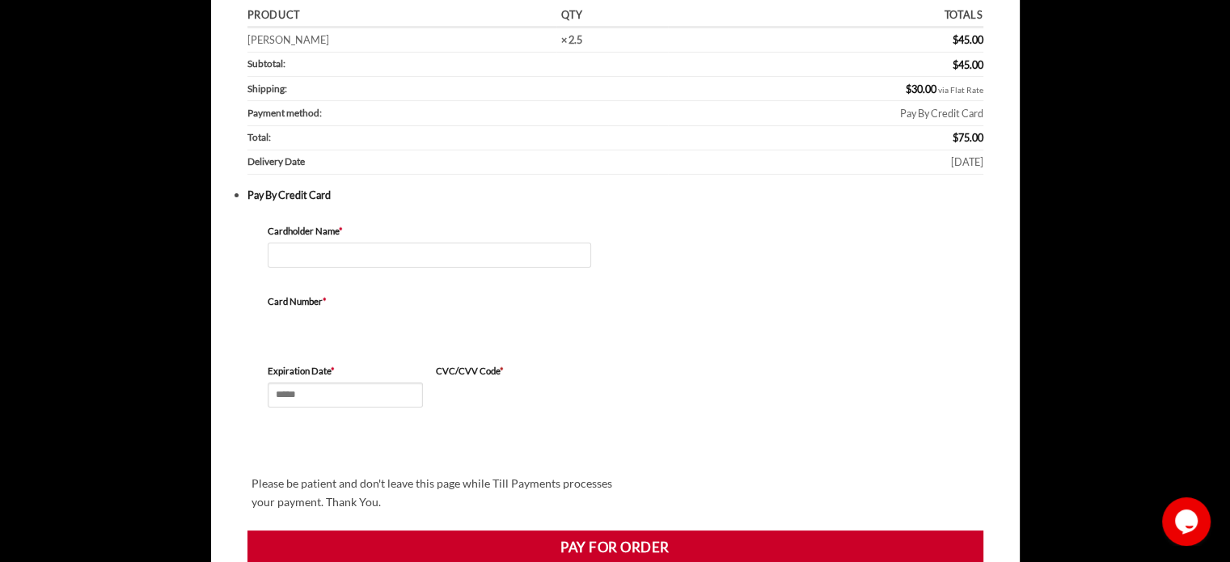 This screenshot has height=562, width=1230. Describe the element at coordinates (572, 40) in the screenshot. I see `strong: × 2.5` at that location.